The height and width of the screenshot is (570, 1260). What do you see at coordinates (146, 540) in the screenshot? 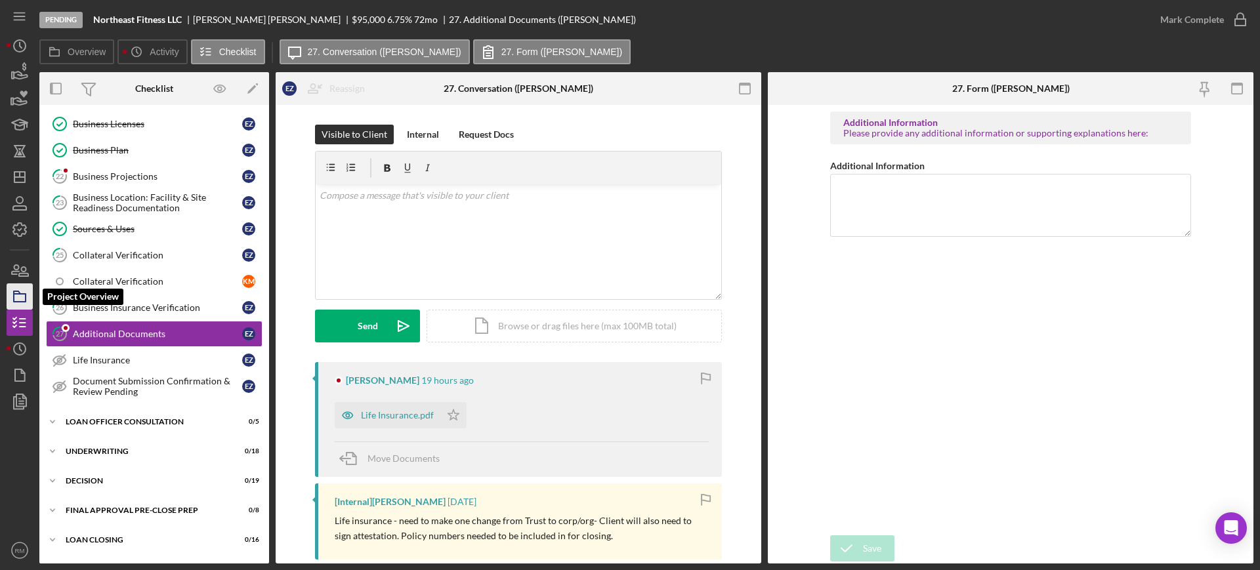
I see `div: Loan Closing` at bounding box center [146, 540].